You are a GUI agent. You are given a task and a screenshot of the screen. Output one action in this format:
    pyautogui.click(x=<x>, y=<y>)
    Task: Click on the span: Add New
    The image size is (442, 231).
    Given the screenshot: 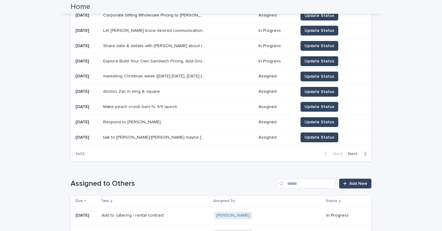 What is the action you would take?
    pyautogui.click(x=358, y=184)
    